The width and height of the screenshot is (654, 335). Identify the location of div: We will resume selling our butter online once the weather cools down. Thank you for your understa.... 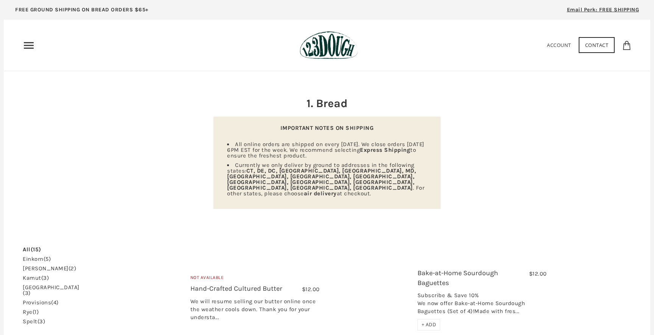
(255, 311).